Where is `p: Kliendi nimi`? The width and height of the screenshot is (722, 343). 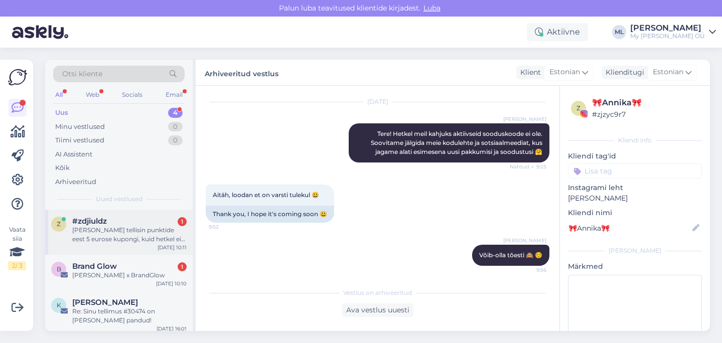 p: Kliendi nimi is located at coordinates (635, 213).